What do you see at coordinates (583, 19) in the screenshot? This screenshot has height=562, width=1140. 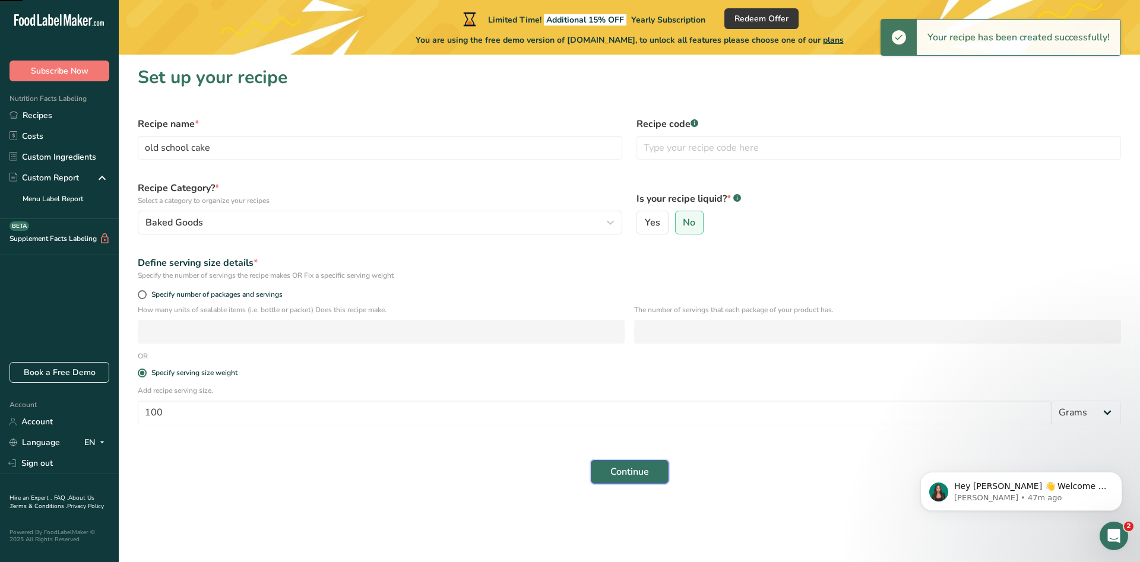 I see `div: Limited Time!` at bounding box center [583, 19].